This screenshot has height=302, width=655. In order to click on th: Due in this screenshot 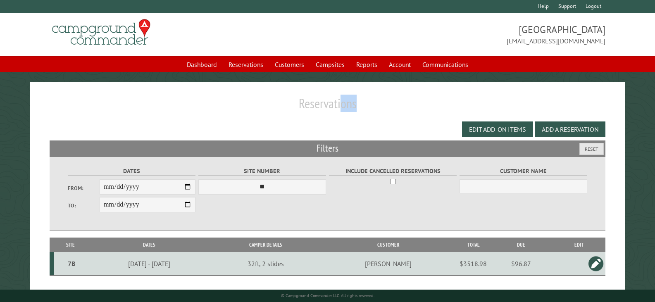, I will do `click(521, 245)`.